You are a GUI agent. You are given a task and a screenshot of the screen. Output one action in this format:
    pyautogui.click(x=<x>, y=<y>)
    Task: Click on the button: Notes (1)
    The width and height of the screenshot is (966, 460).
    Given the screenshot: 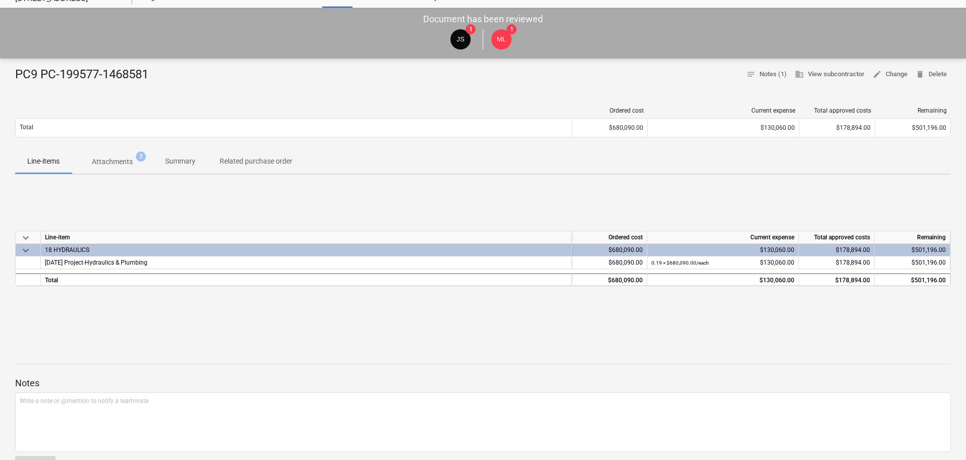 What is the action you would take?
    pyautogui.click(x=766, y=74)
    